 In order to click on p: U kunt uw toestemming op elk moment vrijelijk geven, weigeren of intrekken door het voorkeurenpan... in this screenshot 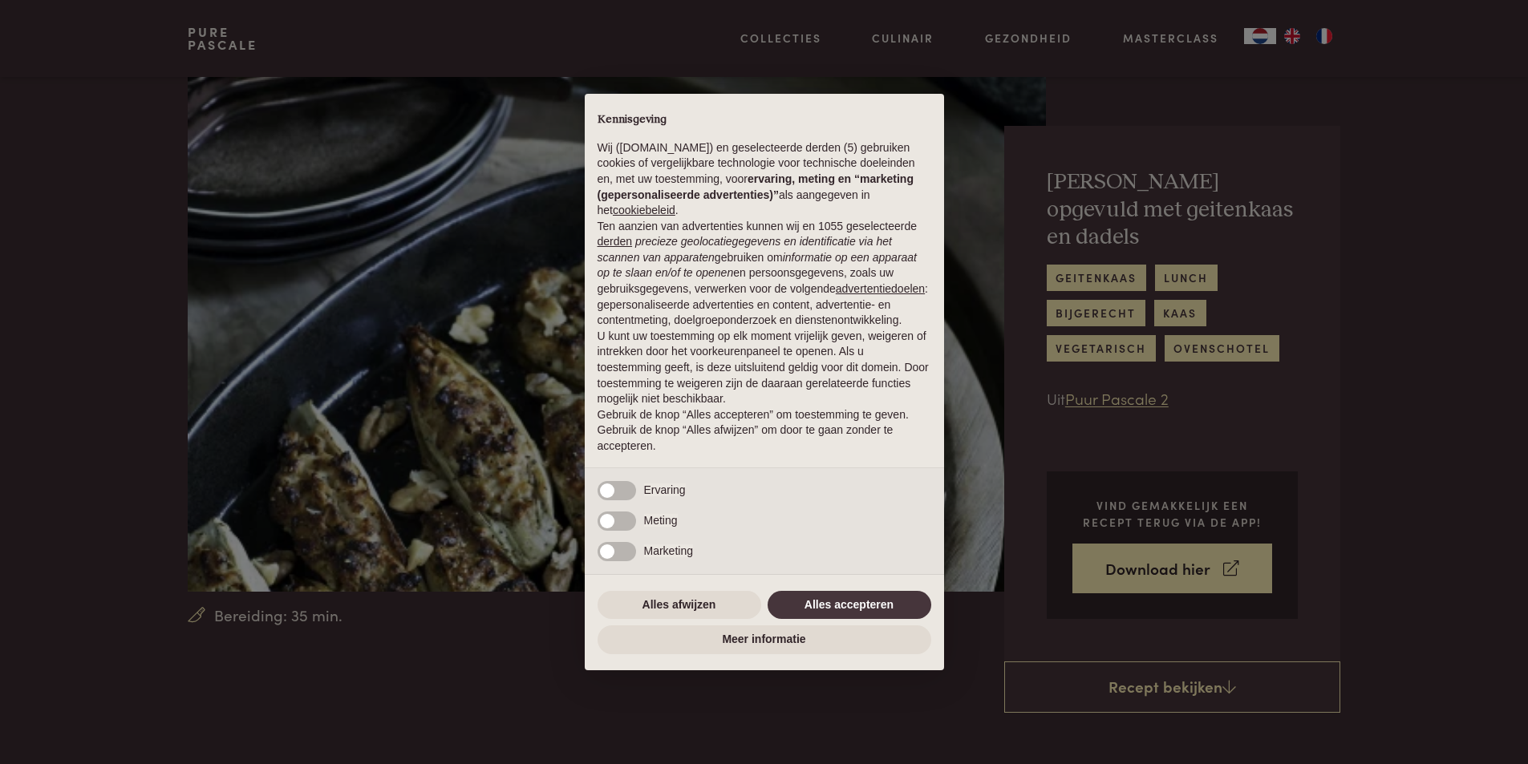, I will do `click(764, 368)`.